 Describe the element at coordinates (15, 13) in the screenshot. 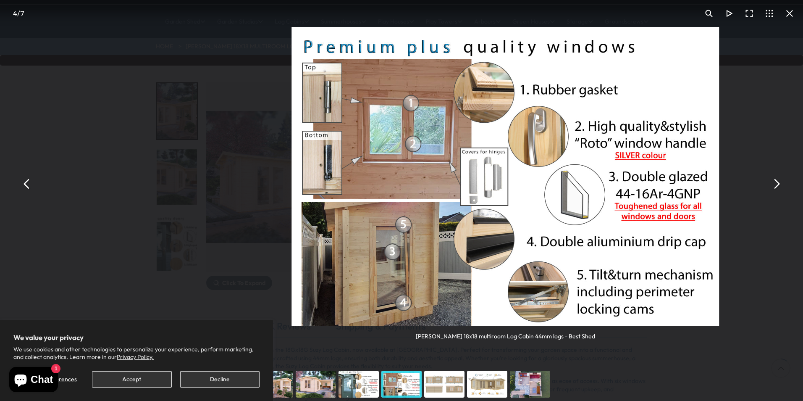

I see `span: 4` at that location.